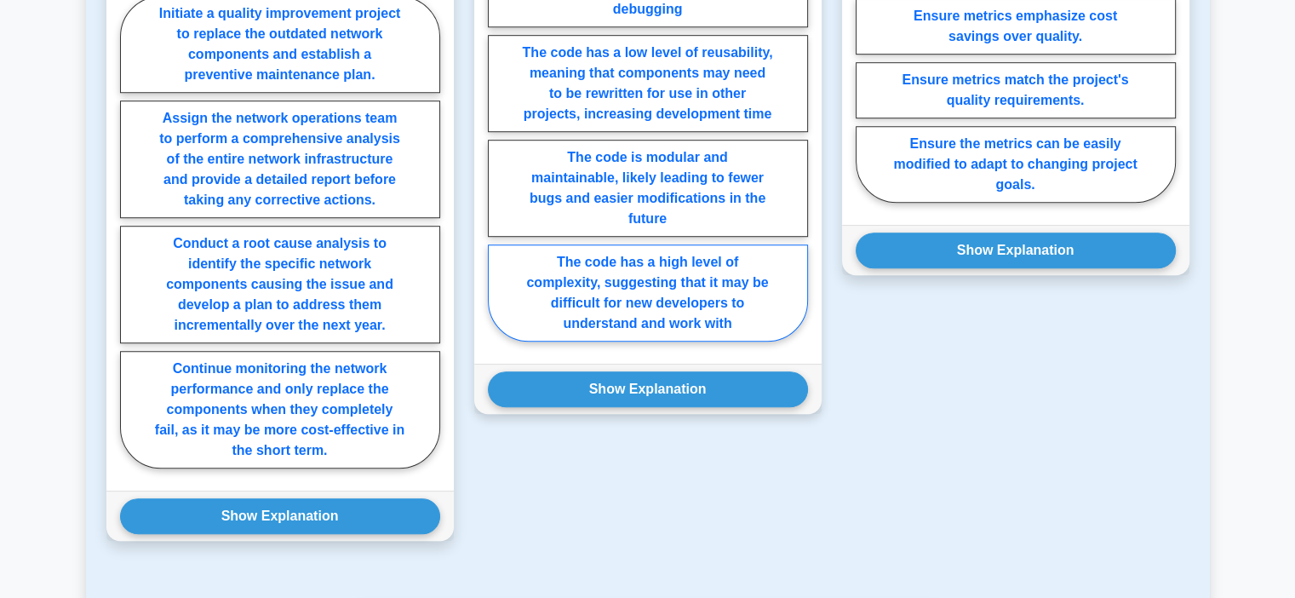  What do you see at coordinates (648, 293) in the screenshot?
I see `label: The code has a high level of complexity, suggesting that it may be difficult for new developers t...` at bounding box center [648, 293].